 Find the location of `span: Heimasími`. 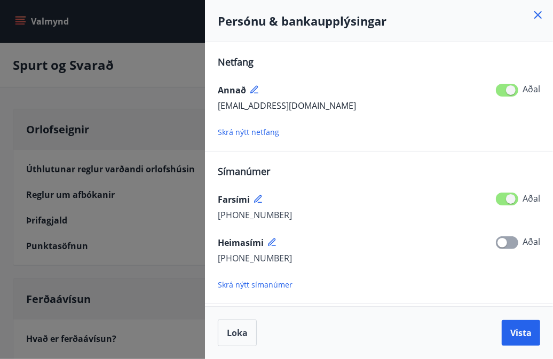

span: Heimasími is located at coordinates (241, 243).